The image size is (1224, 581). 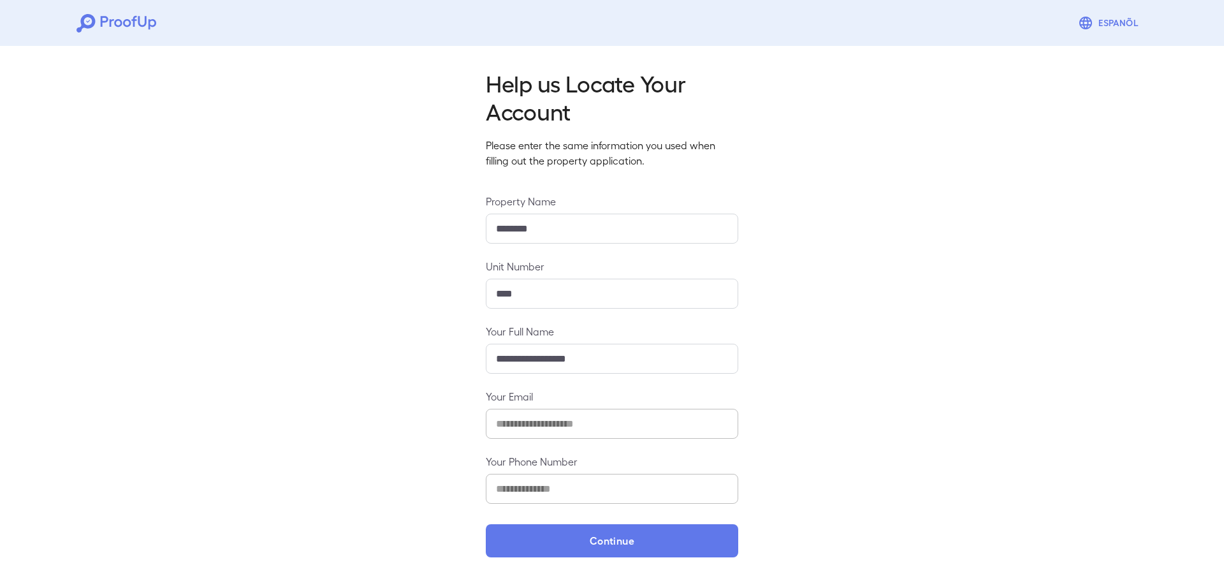 I want to click on label: Your Email, so click(x=612, y=396).